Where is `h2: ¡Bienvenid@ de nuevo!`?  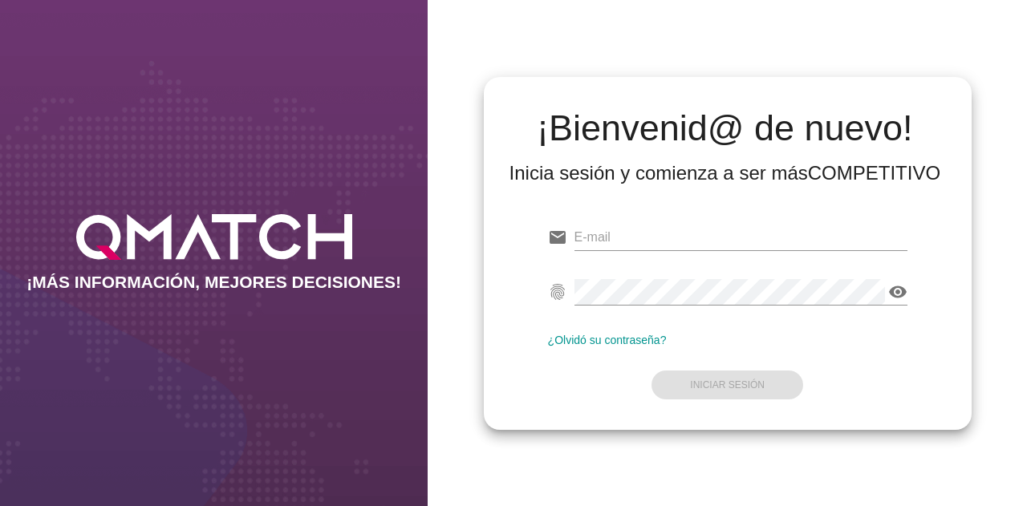 h2: ¡Bienvenid@ de nuevo! is located at coordinates (725, 128).